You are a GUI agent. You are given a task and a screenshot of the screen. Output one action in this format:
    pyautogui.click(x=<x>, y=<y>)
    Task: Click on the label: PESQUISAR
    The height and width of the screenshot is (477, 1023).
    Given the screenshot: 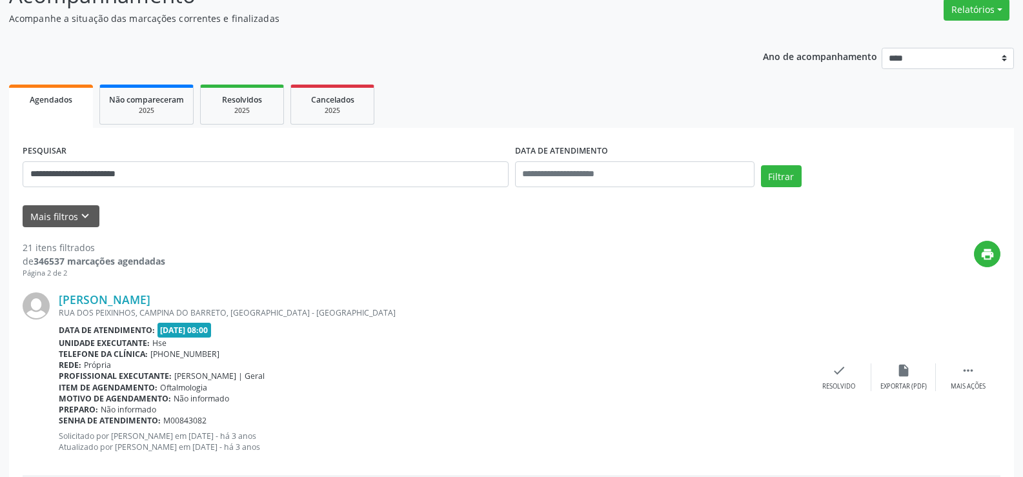 What is the action you would take?
    pyautogui.click(x=45, y=151)
    